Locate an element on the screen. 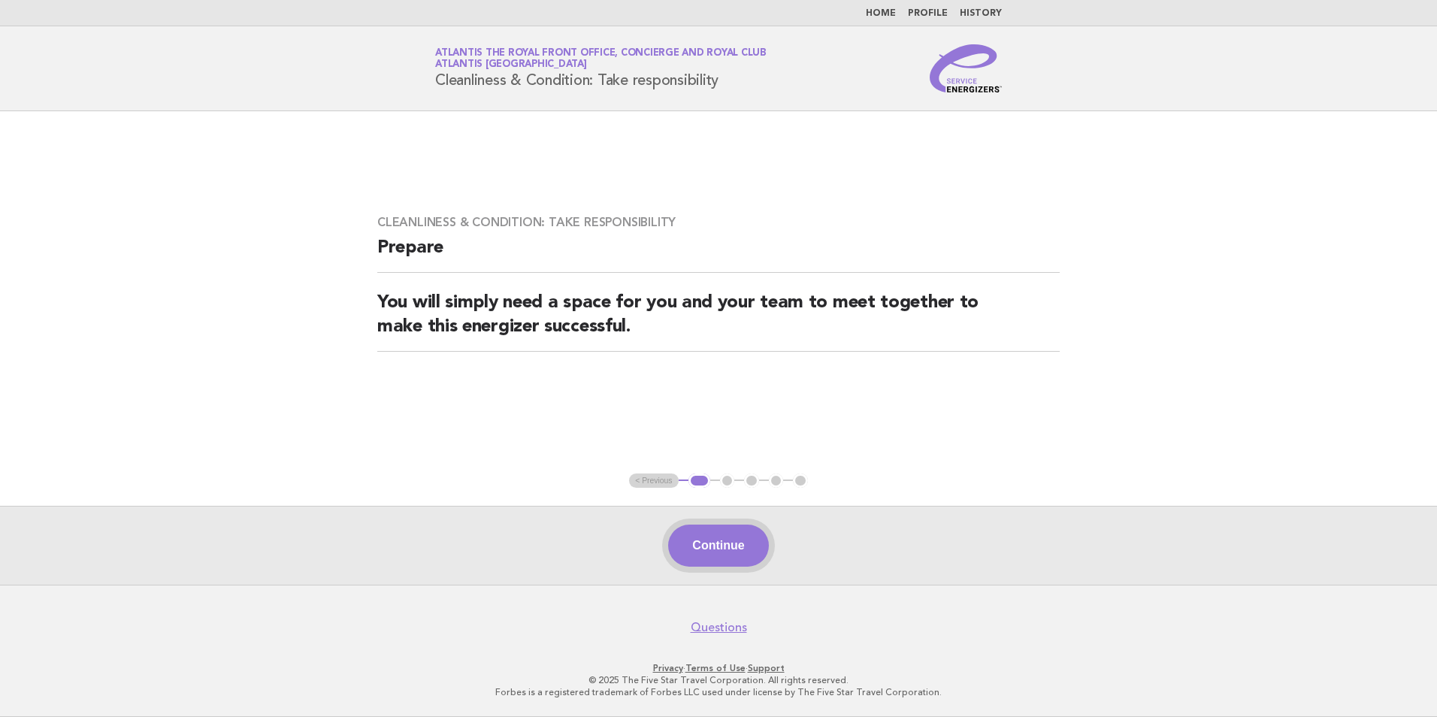  button: Continue is located at coordinates (718, 545).